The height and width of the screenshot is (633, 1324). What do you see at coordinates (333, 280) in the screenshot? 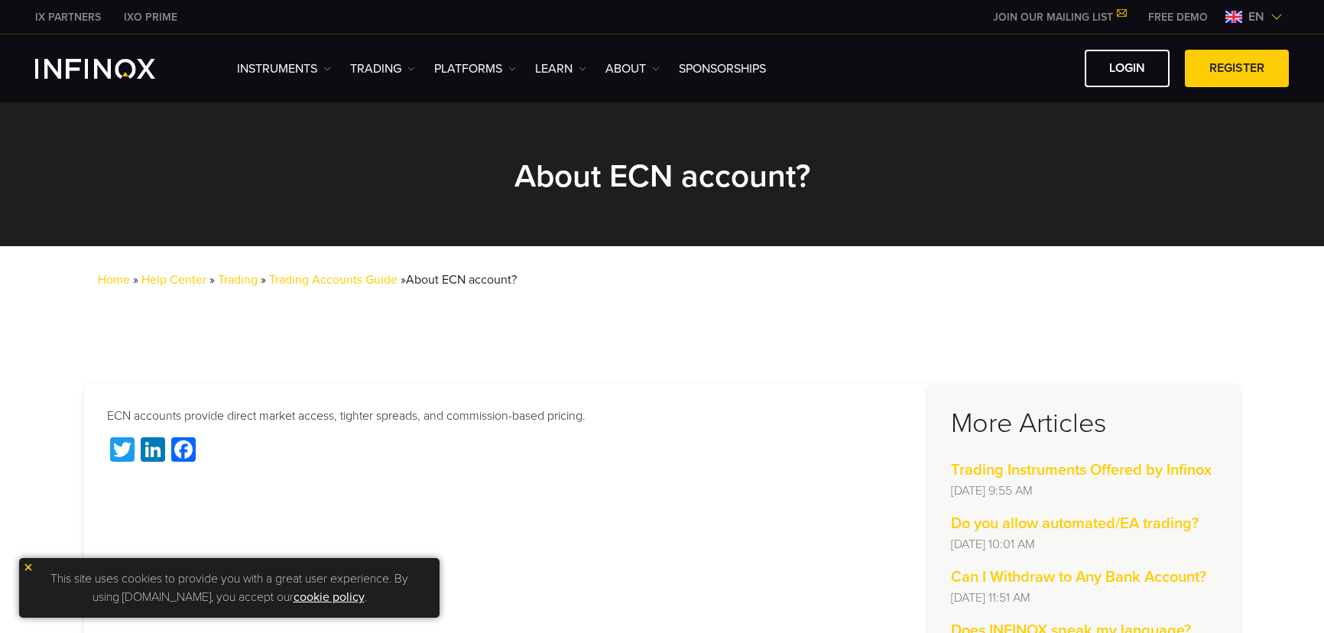
I see `a: Trading Accounts Guide` at bounding box center [333, 280].